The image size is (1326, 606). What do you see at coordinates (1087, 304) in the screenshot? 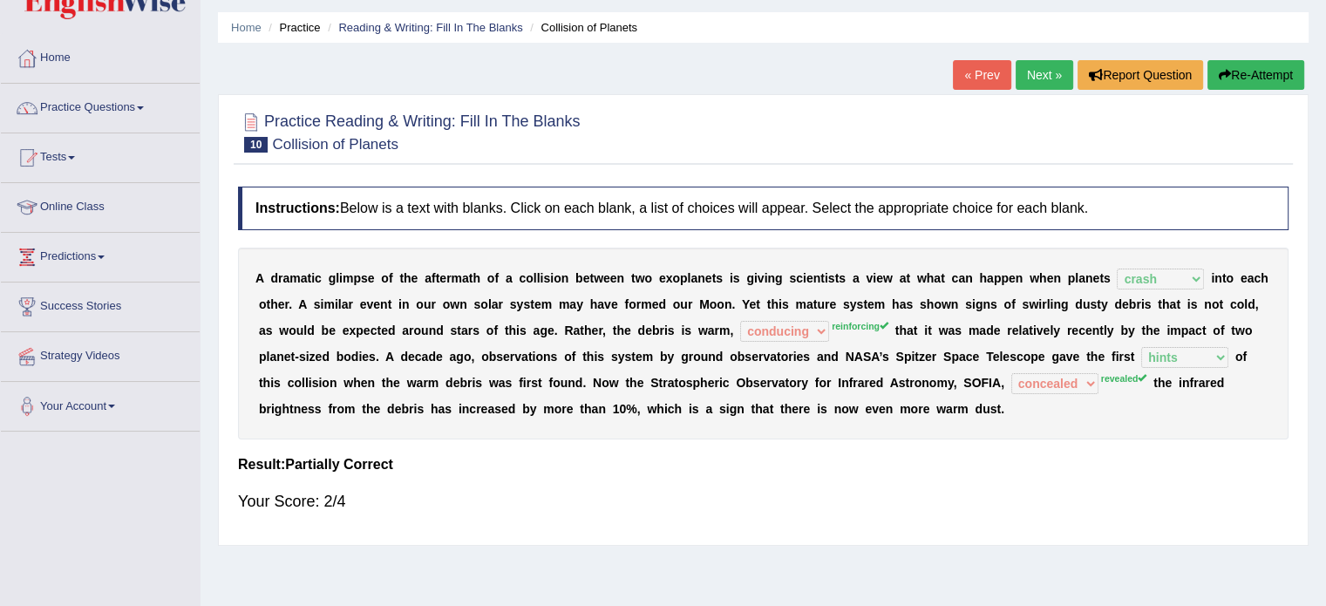
I see `b: u` at bounding box center [1087, 304].